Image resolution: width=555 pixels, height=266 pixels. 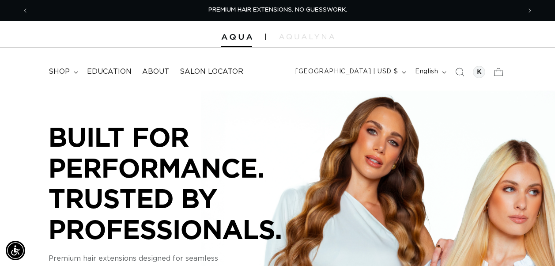 I want to click on span: shop, so click(x=59, y=72).